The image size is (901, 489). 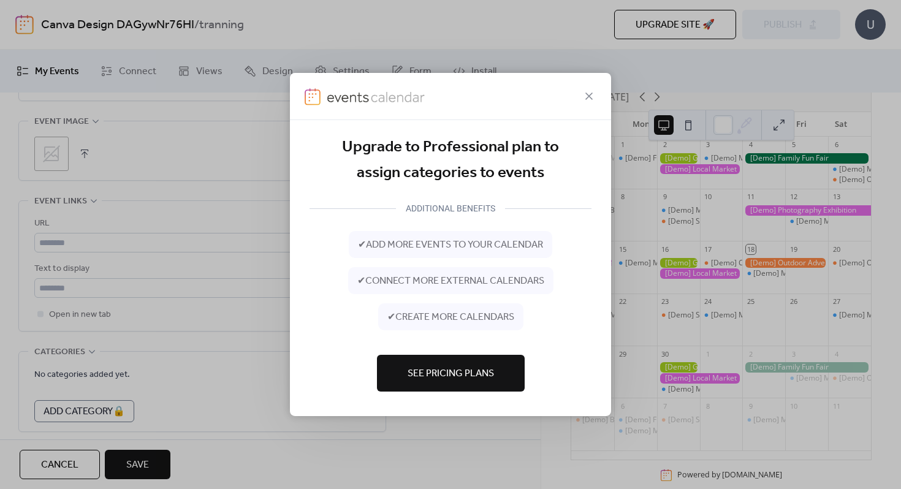 What do you see at coordinates (451, 374) in the screenshot?
I see `span: See Pricing Plans` at bounding box center [451, 374].